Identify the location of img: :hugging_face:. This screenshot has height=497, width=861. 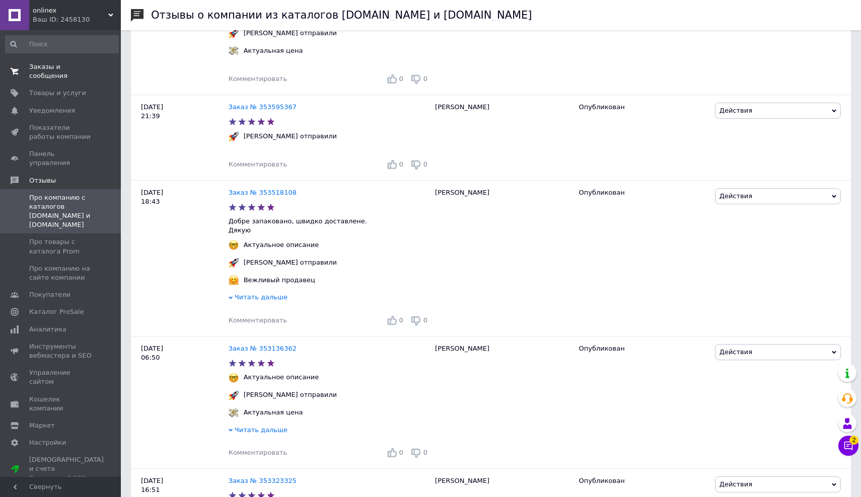
(234, 280).